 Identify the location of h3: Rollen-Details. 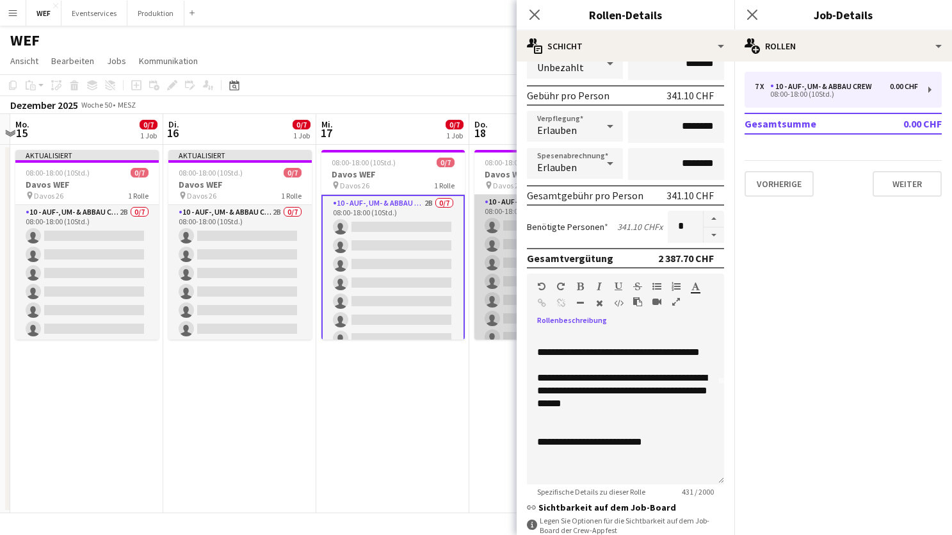
(626, 15).